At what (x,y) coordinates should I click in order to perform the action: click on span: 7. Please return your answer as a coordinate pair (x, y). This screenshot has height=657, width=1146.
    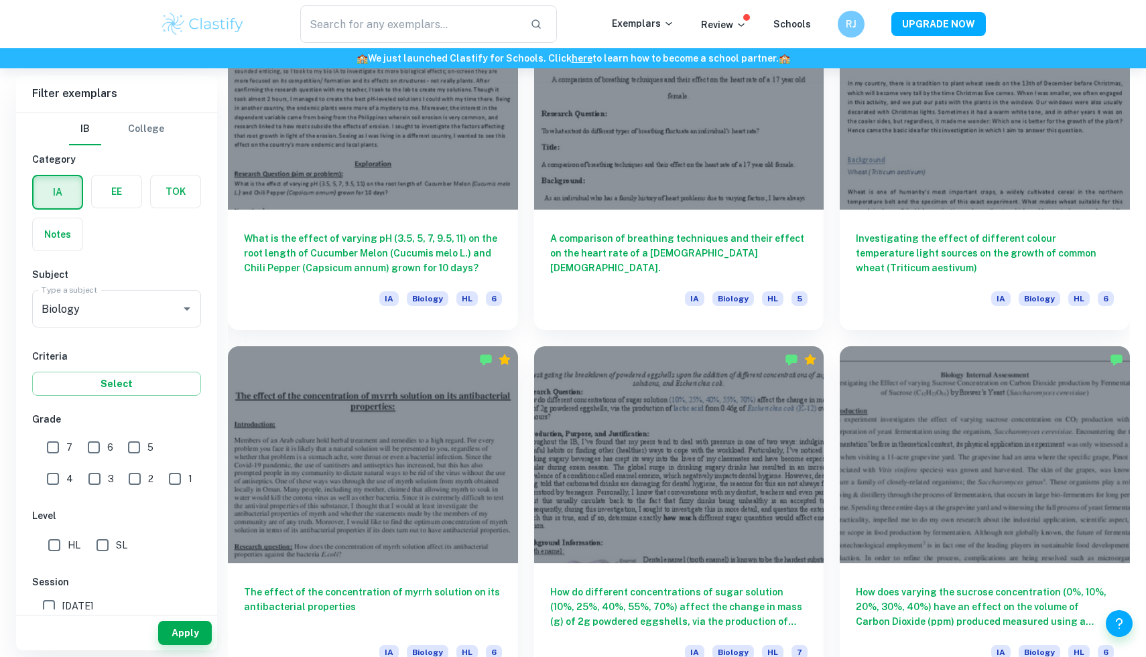
    Looking at the image, I should click on (69, 448).